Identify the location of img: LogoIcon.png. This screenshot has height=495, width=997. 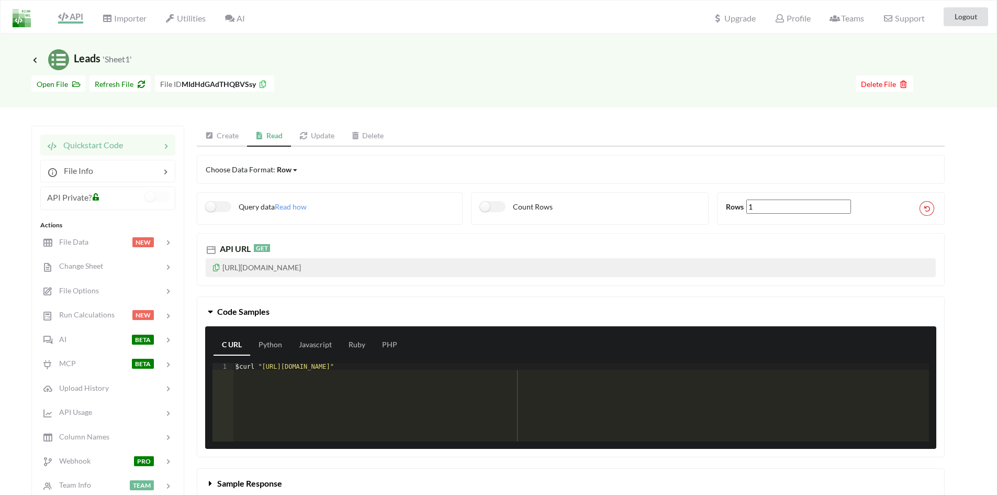
(21, 18).